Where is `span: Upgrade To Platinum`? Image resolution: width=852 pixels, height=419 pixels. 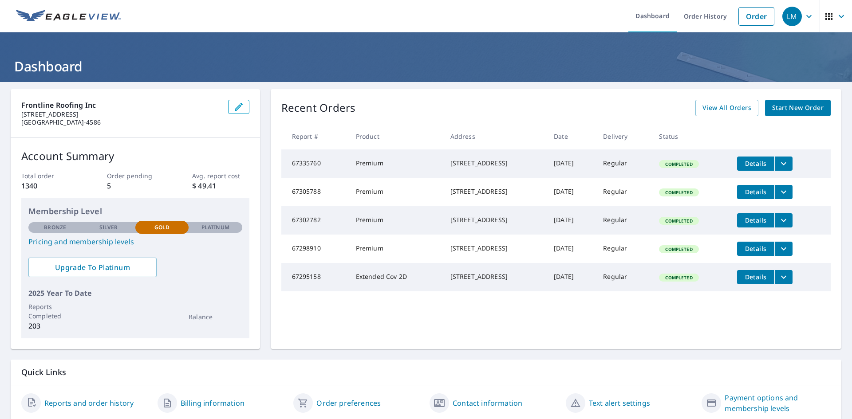 span: Upgrade To Platinum is located at coordinates (92, 267).